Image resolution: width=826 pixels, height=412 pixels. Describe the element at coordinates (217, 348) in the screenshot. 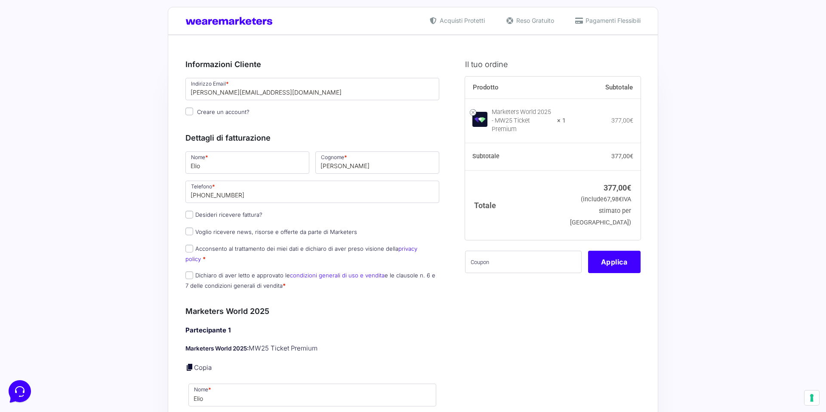

I see `strong: Marketers World 2025:` at that location.